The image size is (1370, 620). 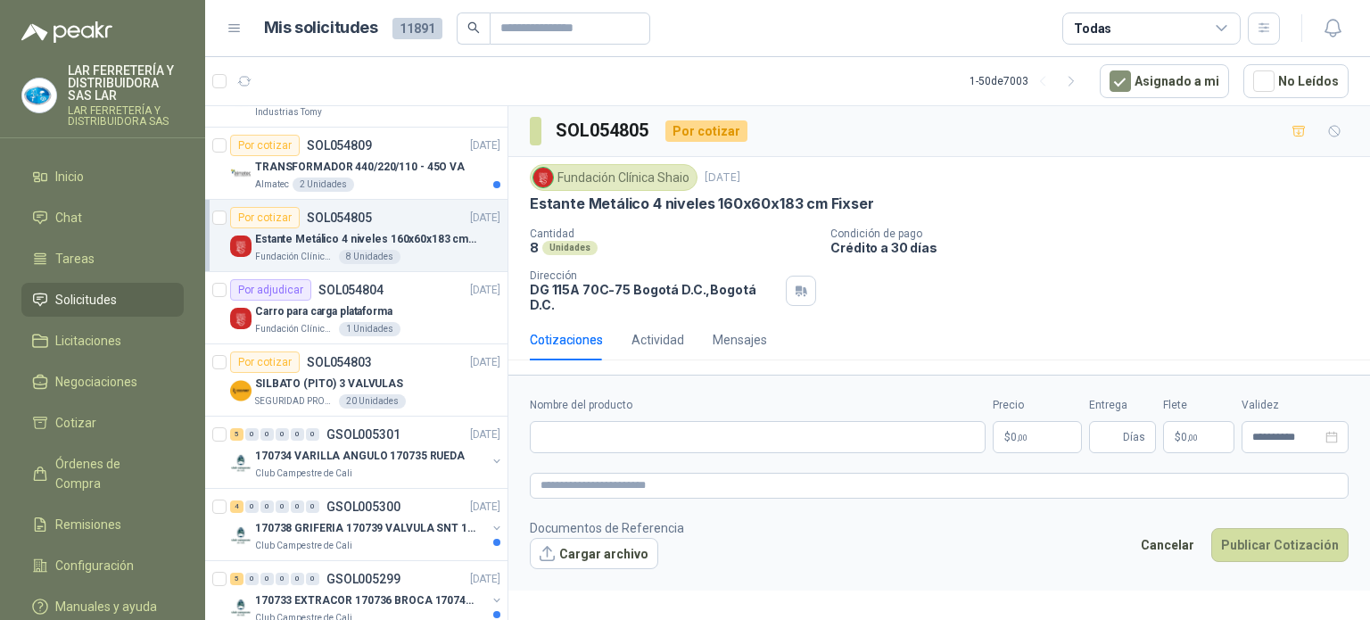 I want to click on span: Inicio, so click(x=70, y=177).